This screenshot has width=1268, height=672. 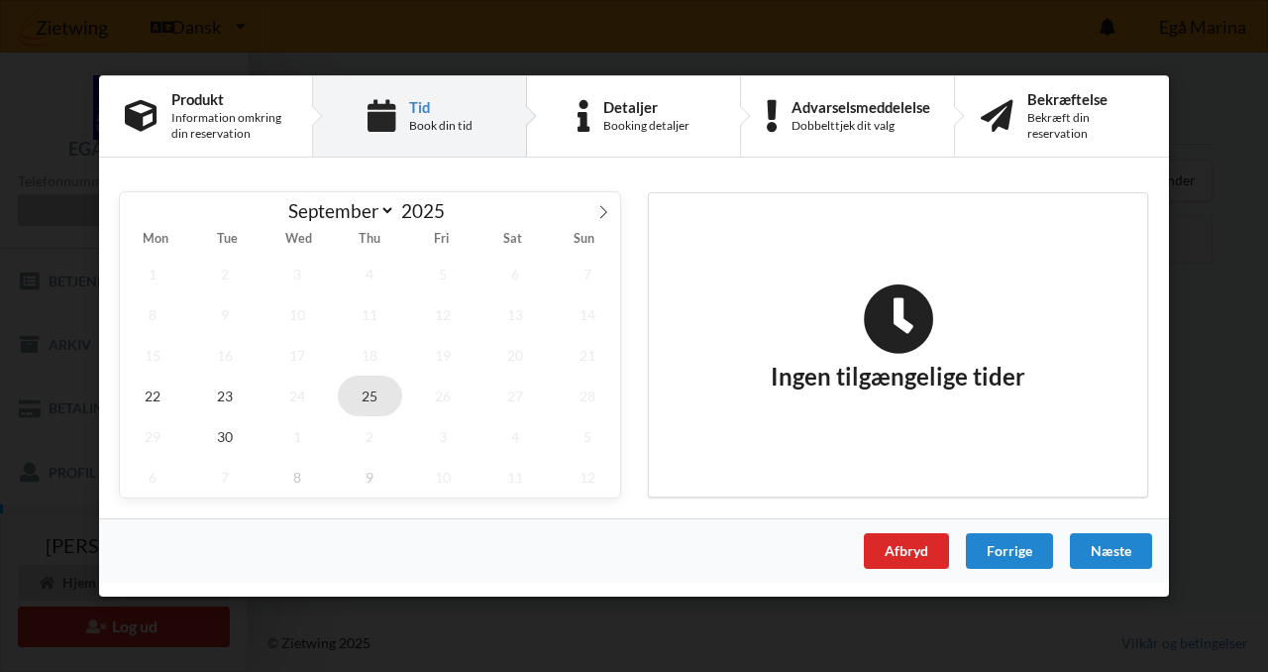 I want to click on div: Bekræft din reservation, so click(x=1085, y=126).